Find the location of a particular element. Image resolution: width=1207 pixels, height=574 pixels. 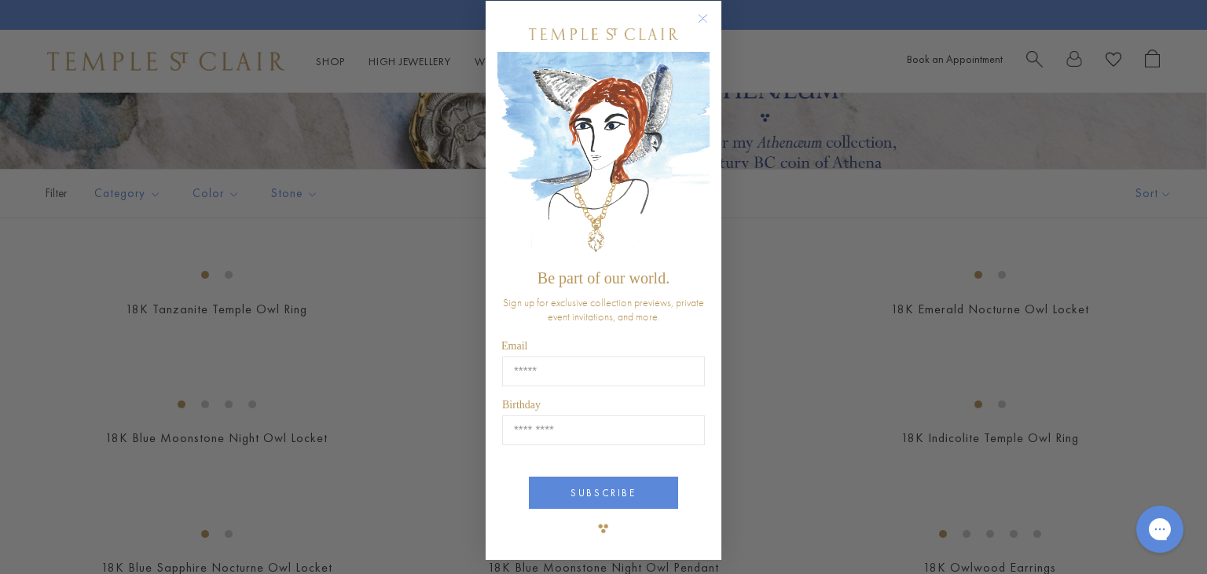

span: Email is located at coordinates (514, 346).